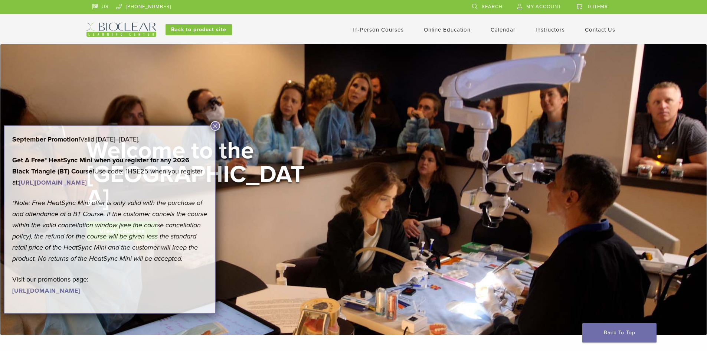 This screenshot has width=707, height=351. I want to click on b: September Promotion!, so click(46, 139).